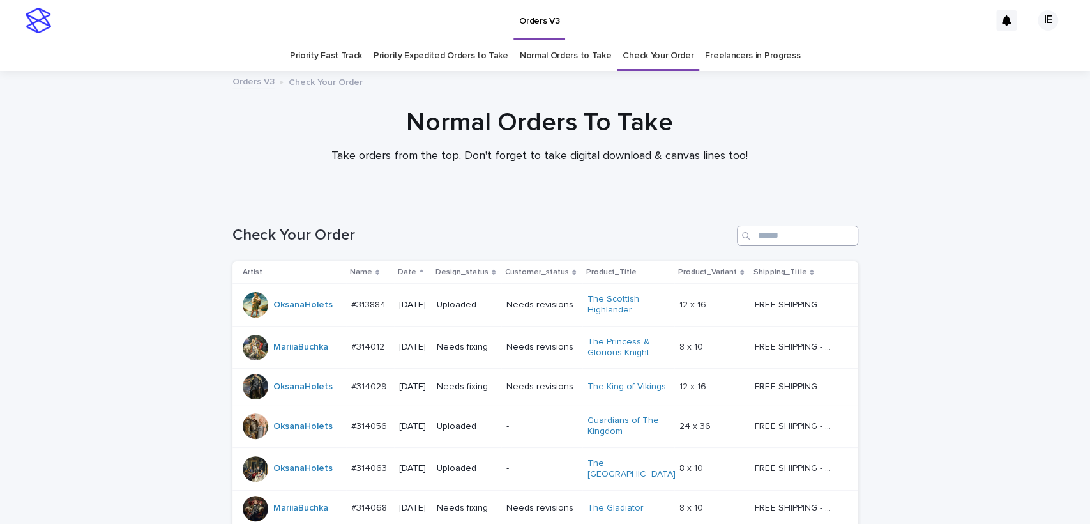  What do you see at coordinates (38, 20) in the screenshot?
I see `img: stacker-logo-s-only.png` at bounding box center [38, 20].